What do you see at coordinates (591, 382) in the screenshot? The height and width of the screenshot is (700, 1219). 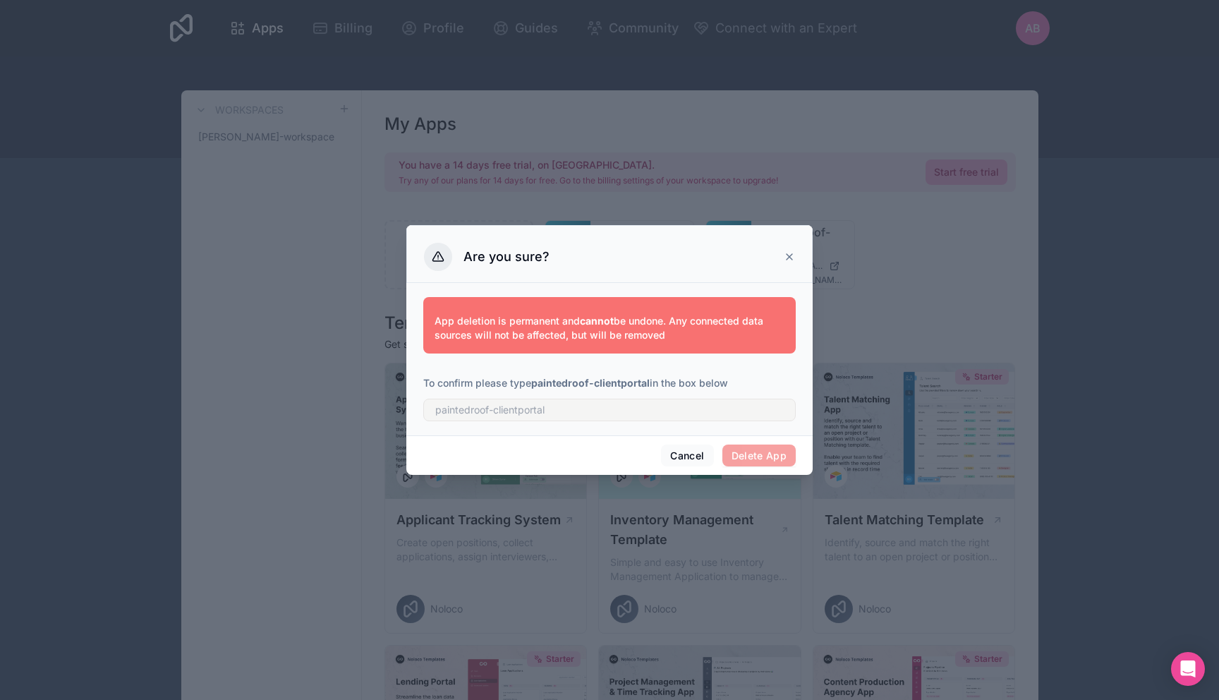 I see `strong: paintedroof-clientportal` at bounding box center [591, 382].